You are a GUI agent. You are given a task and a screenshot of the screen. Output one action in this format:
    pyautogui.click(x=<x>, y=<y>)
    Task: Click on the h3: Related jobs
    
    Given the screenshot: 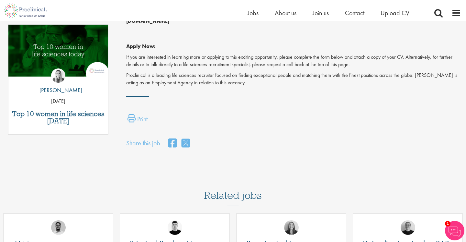 What is the action you would take?
    pyautogui.click(x=233, y=189)
    